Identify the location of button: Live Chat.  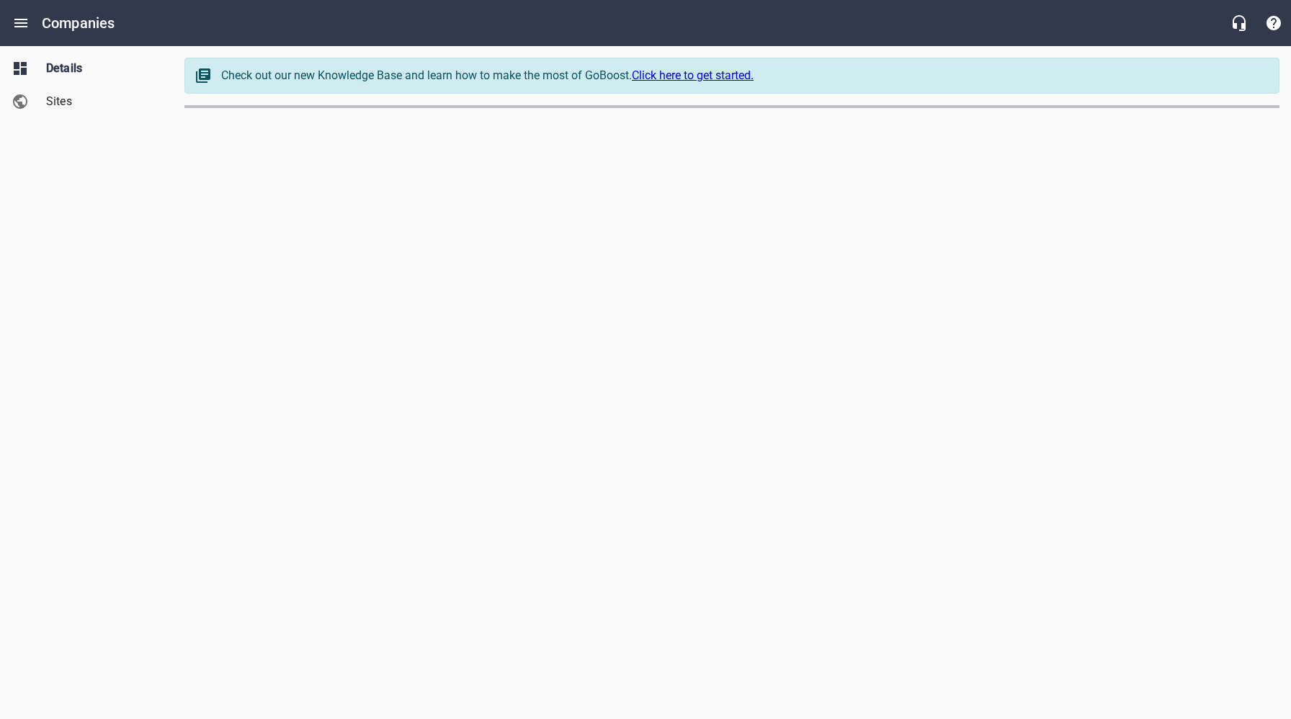
(1239, 23).